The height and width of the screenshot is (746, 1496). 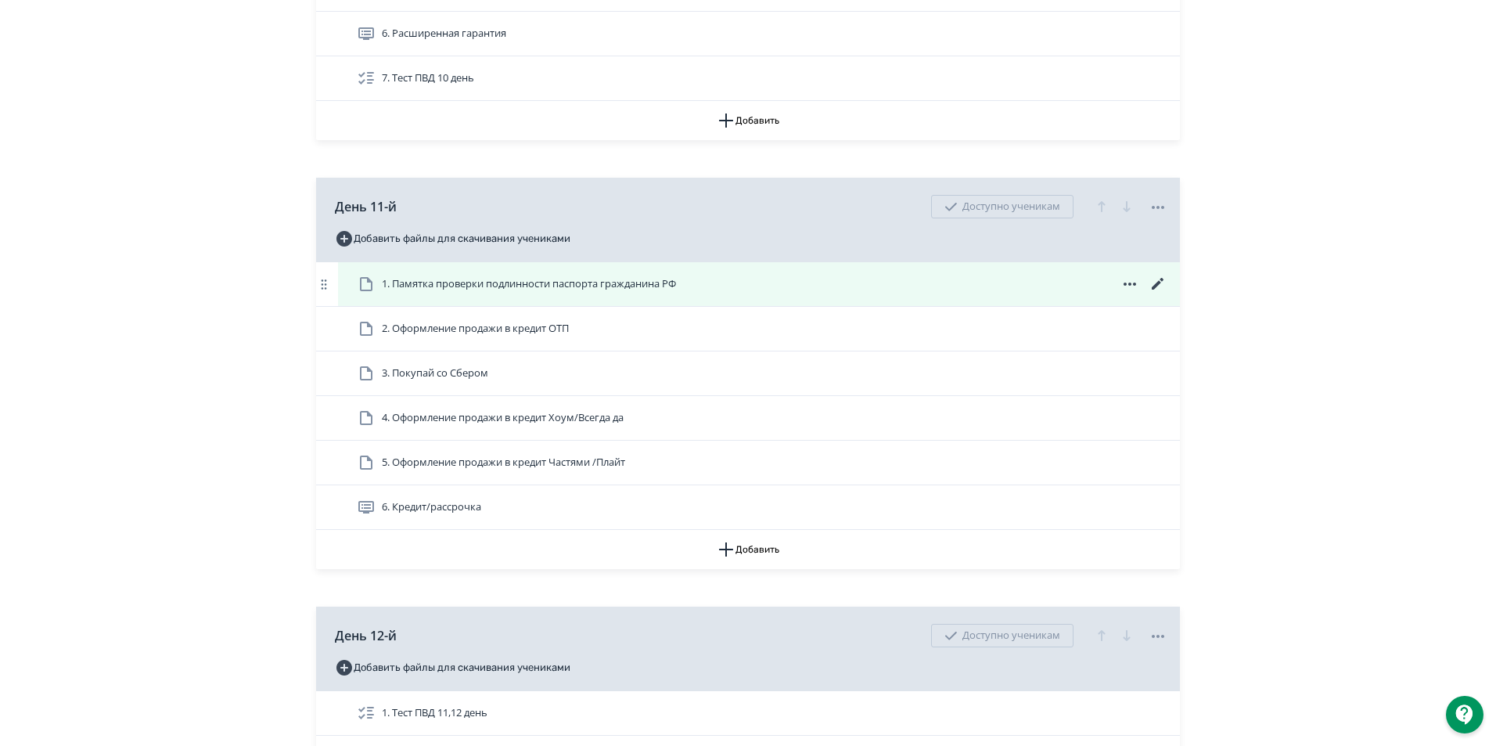 I want to click on div: 1. Памятка проверки подлинности паспорта гражданина РФ, so click(x=748, y=284).